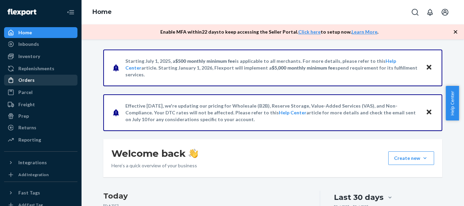  Describe the element at coordinates (155, 154) in the screenshot. I see `h1: Welcome back` at that location.